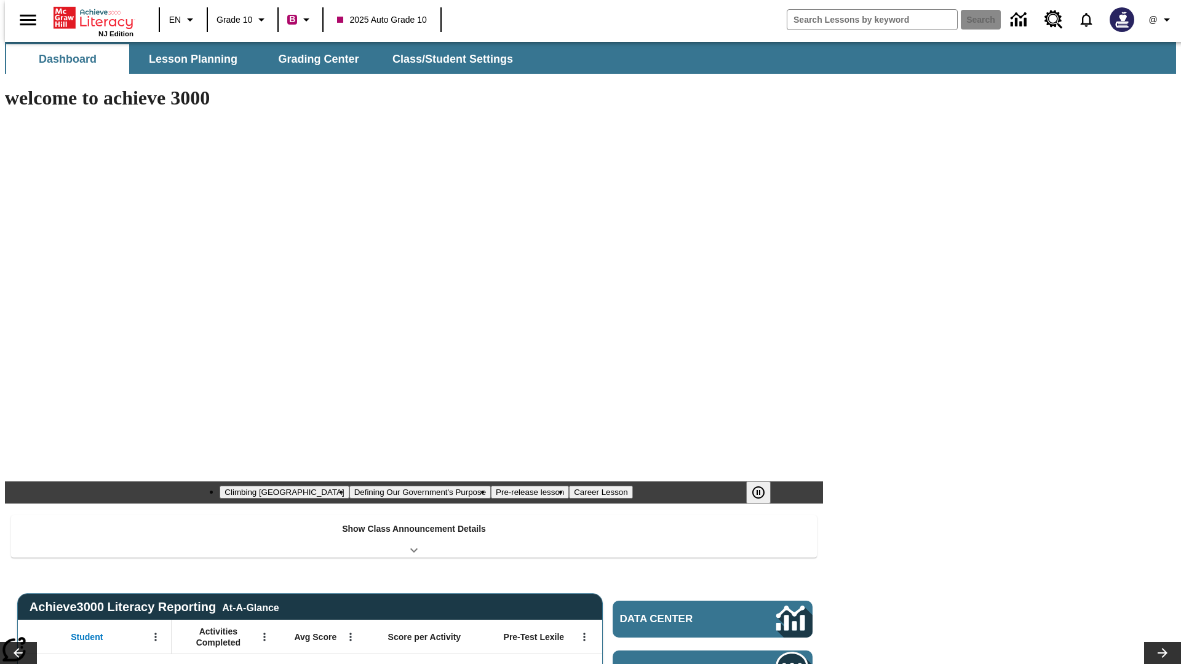 The image size is (1181, 664). I want to click on span: Score per Activity, so click(424, 637).